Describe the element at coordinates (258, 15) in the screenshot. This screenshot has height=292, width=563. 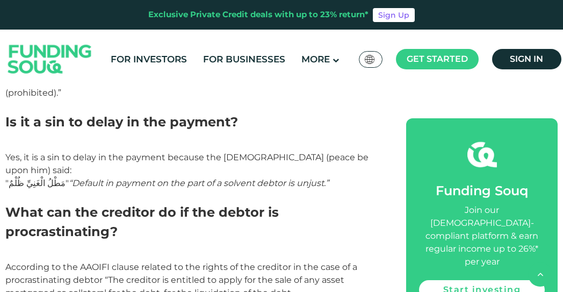
I see `div: Exclusive Private Credit deals with up to 23% return*` at that location.